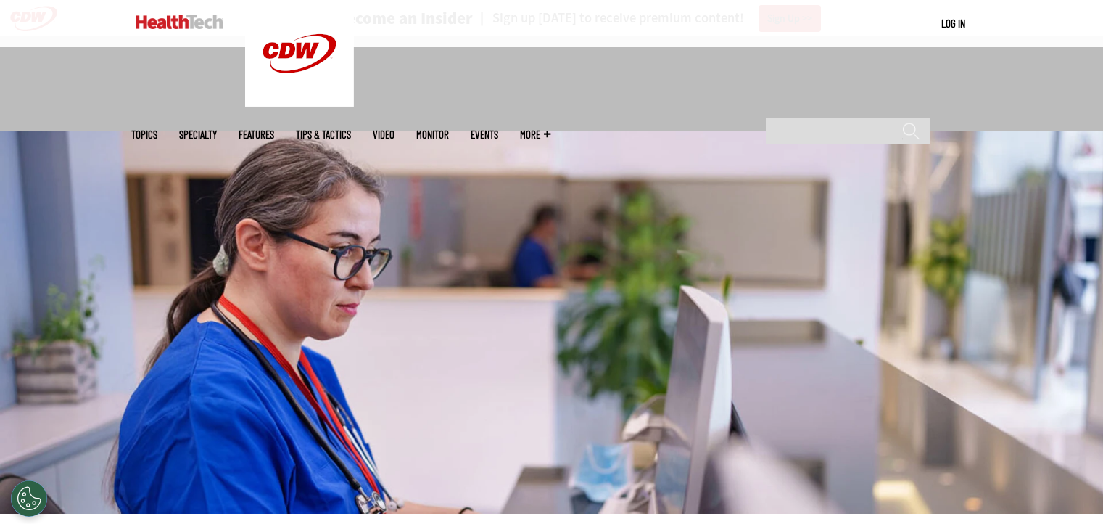  What do you see at coordinates (484, 134) in the screenshot?
I see `a: Events` at bounding box center [484, 134].